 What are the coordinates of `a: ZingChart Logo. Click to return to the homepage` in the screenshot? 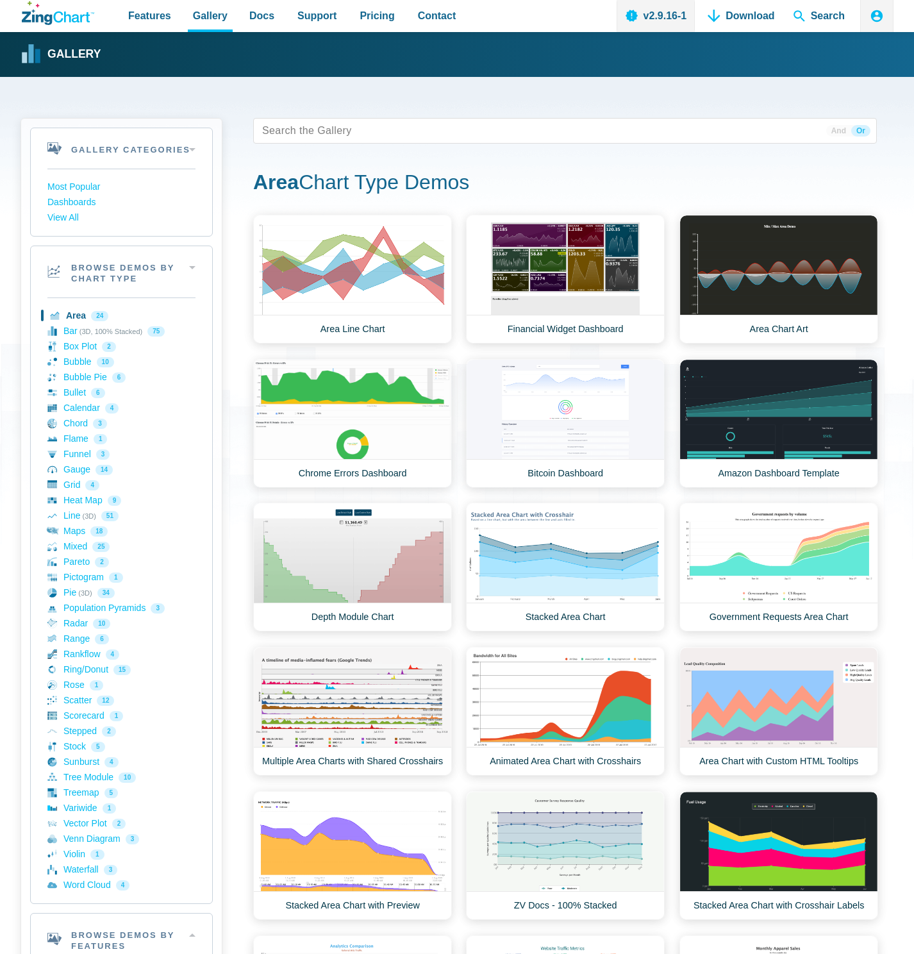 It's located at (58, 13).